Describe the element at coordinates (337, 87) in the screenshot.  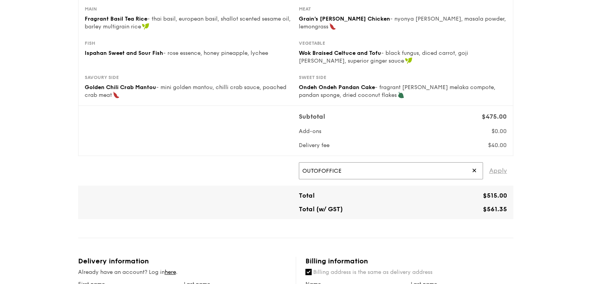
I see `span: Ondeh Ondeh Pandan Cake` at that location.